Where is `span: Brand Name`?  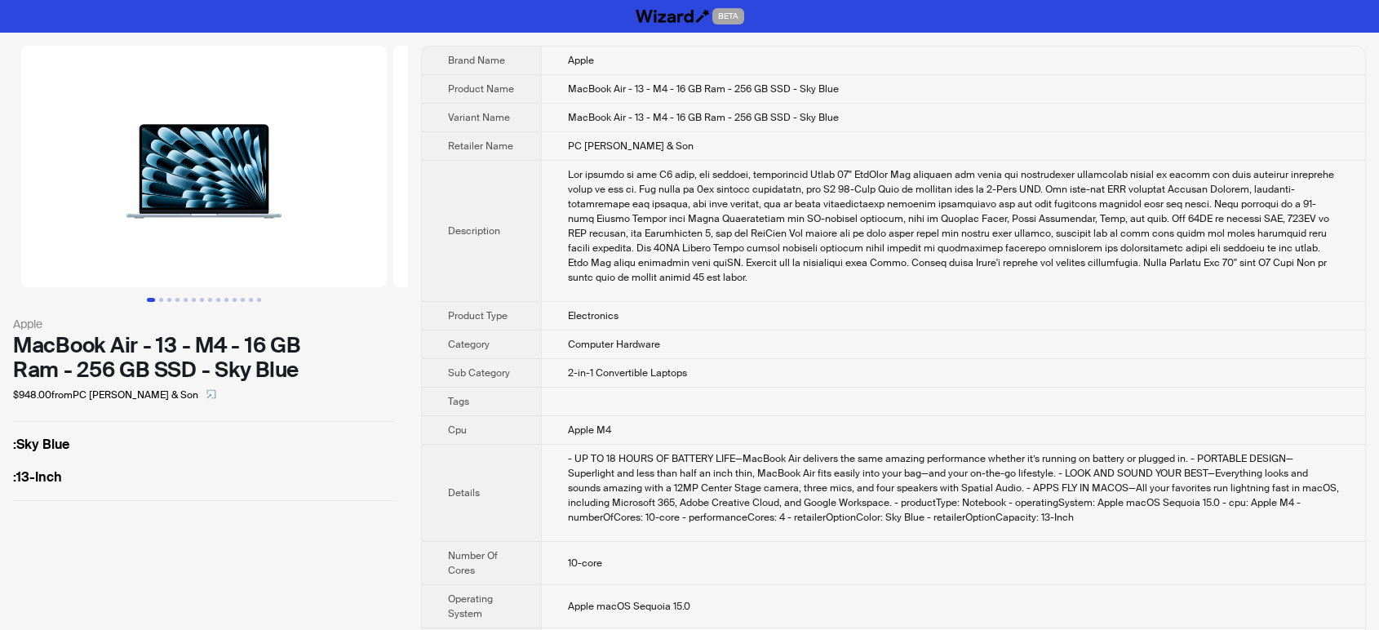 span: Brand Name is located at coordinates (477, 60).